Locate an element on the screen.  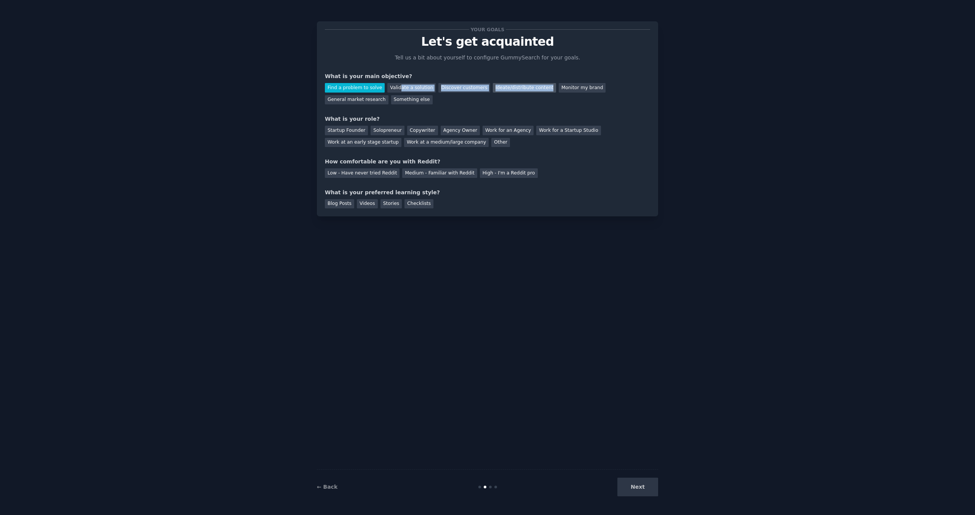
div: Validate a solution is located at coordinates (411, 88).